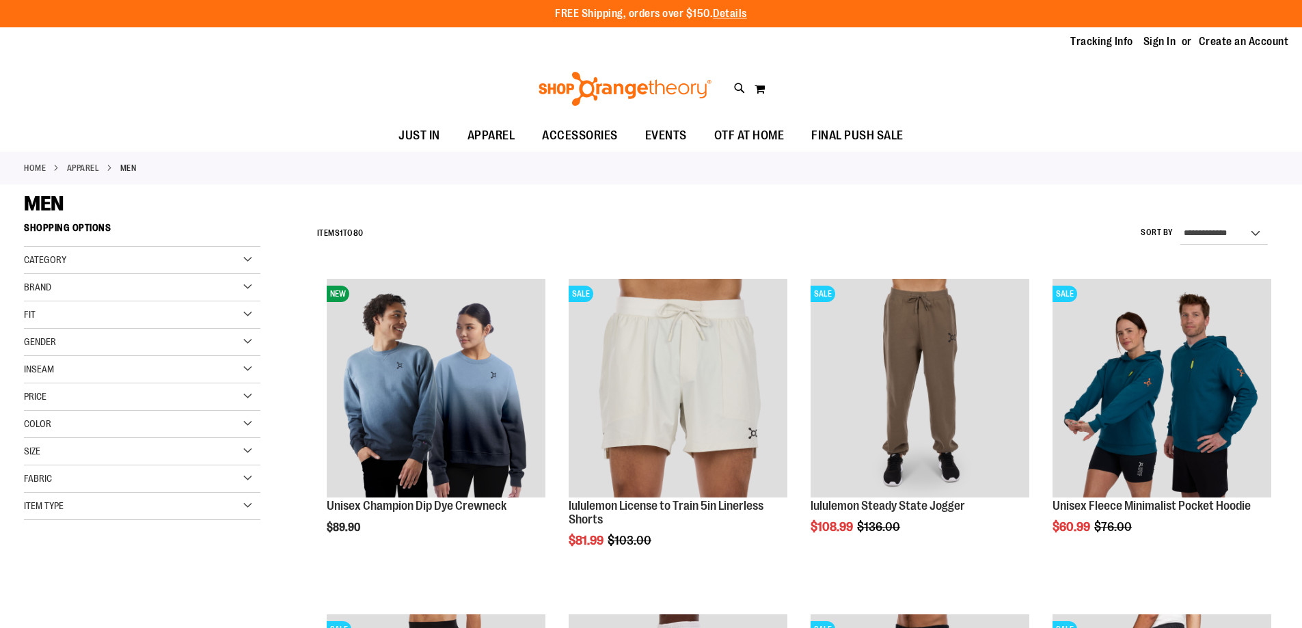  I want to click on span: $103.00, so click(630, 541).